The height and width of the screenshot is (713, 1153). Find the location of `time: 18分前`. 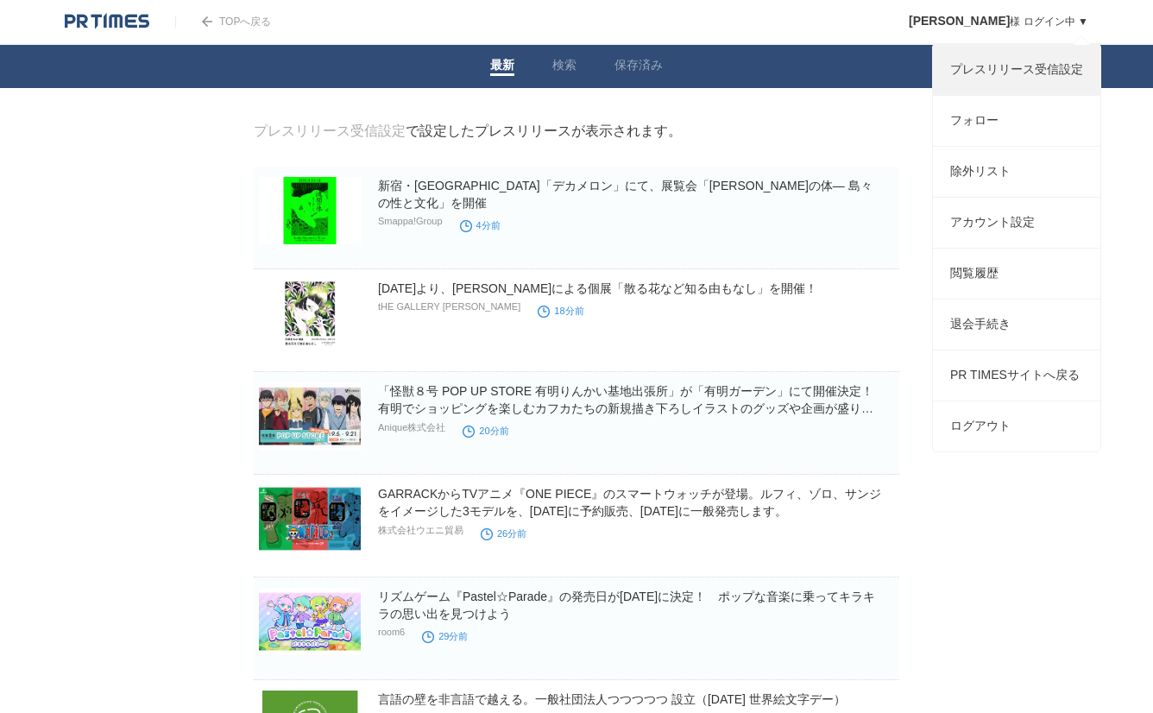

time: 18分前 is located at coordinates (560, 311).